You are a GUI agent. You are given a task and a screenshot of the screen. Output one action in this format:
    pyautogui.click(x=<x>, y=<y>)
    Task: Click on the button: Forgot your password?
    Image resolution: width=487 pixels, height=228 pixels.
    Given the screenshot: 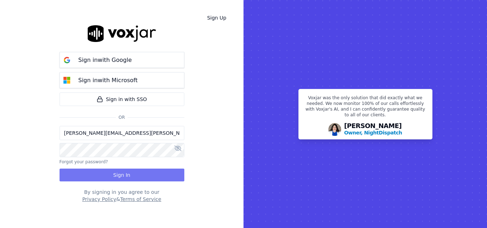 What is the action you would take?
    pyautogui.click(x=84, y=162)
    